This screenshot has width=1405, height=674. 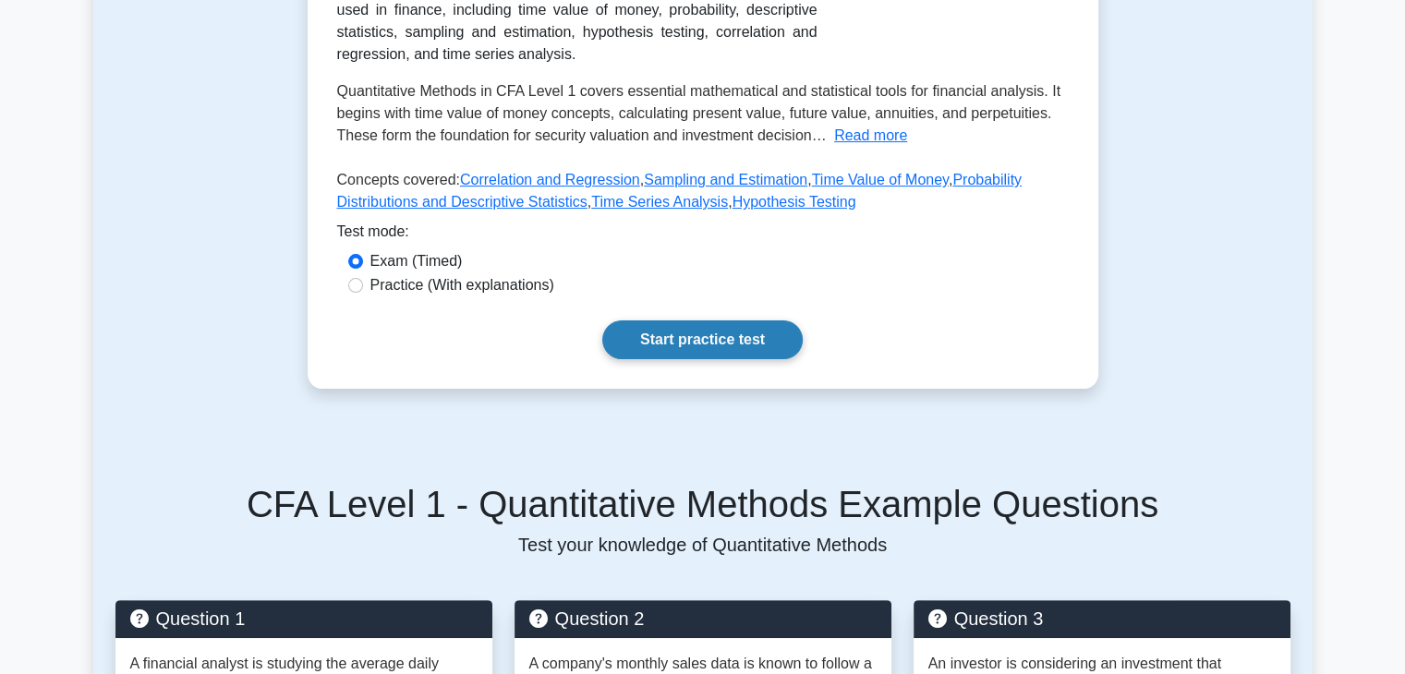 I want to click on a: Time Value of Money, so click(x=880, y=179).